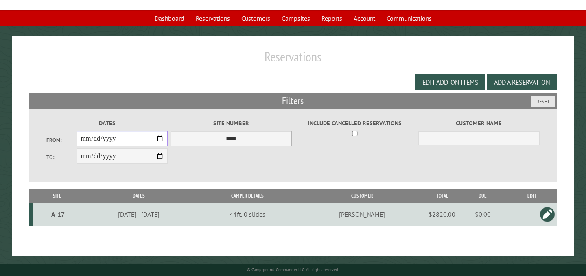 The image size is (586, 276). What do you see at coordinates (442, 196) in the screenshot?
I see `th: Total` at bounding box center [442, 196].